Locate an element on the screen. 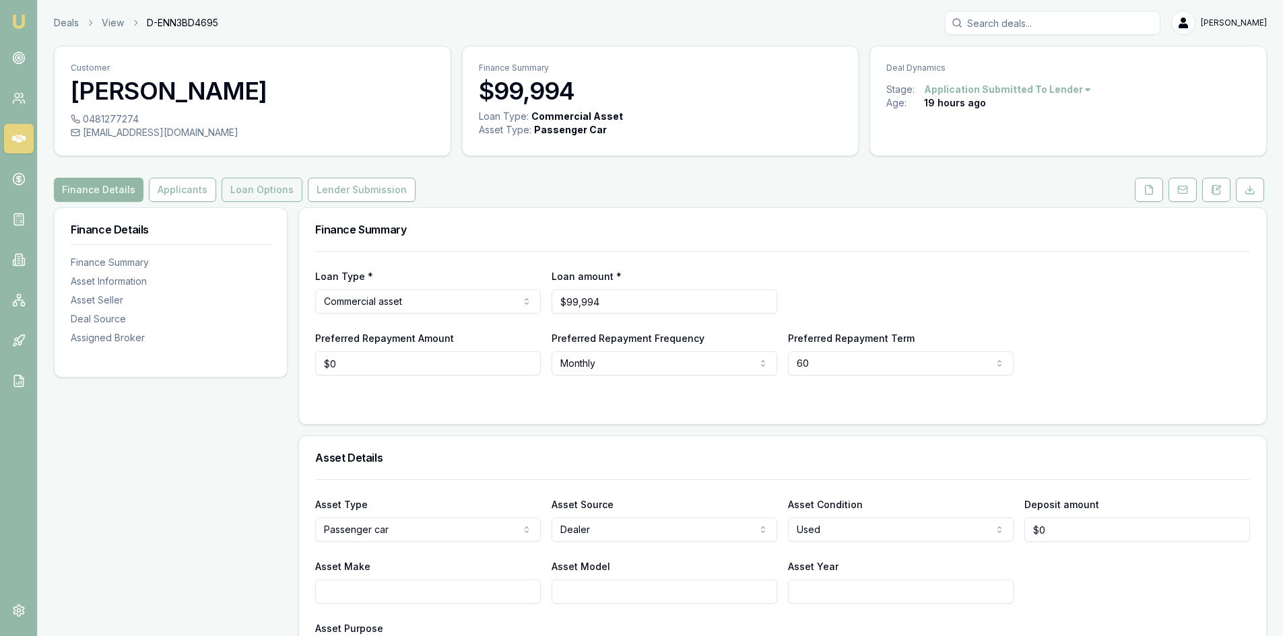 The height and width of the screenshot is (636, 1283). label: Preferred Repayment Term is located at coordinates (851, 338).